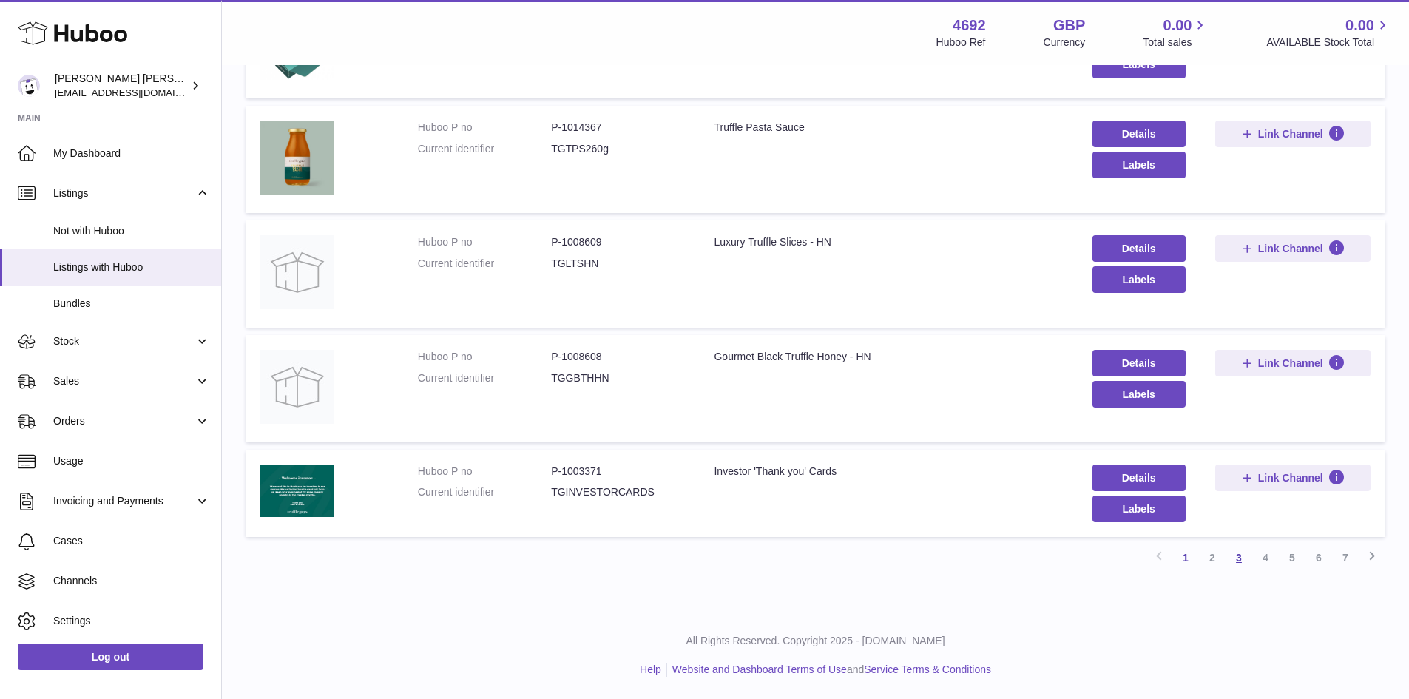  I want to click on strong: 4692, so click(969, 25).